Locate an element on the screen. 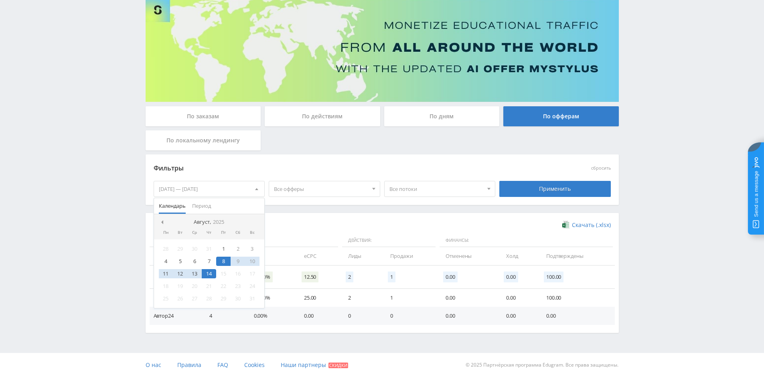  a: Скачать (.xlsx) is located at coordinates (586, 225).